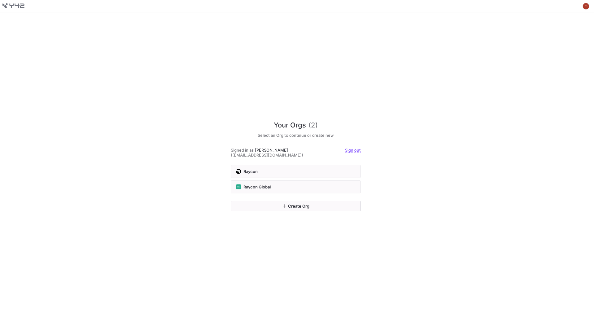  What do you see at coordinates (296, 171) in the screenshot?
I see `button: https://storage.googleapis.com/y42-prod-data-exchange/images/9vP1ZiGb3SDtS36M2oSqLE2NxN9MAbKgqIYc...` at bounding box center [296, 171].